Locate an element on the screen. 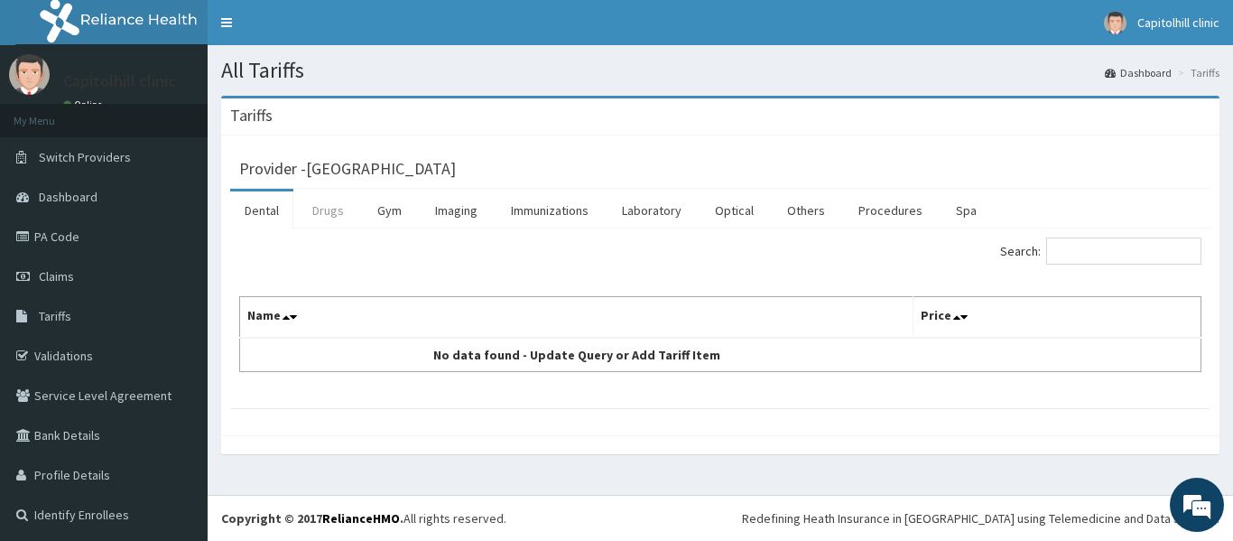 The width and height of the screenshot is (1233, 541). input: Search: is located at coordinates (1124, 251).